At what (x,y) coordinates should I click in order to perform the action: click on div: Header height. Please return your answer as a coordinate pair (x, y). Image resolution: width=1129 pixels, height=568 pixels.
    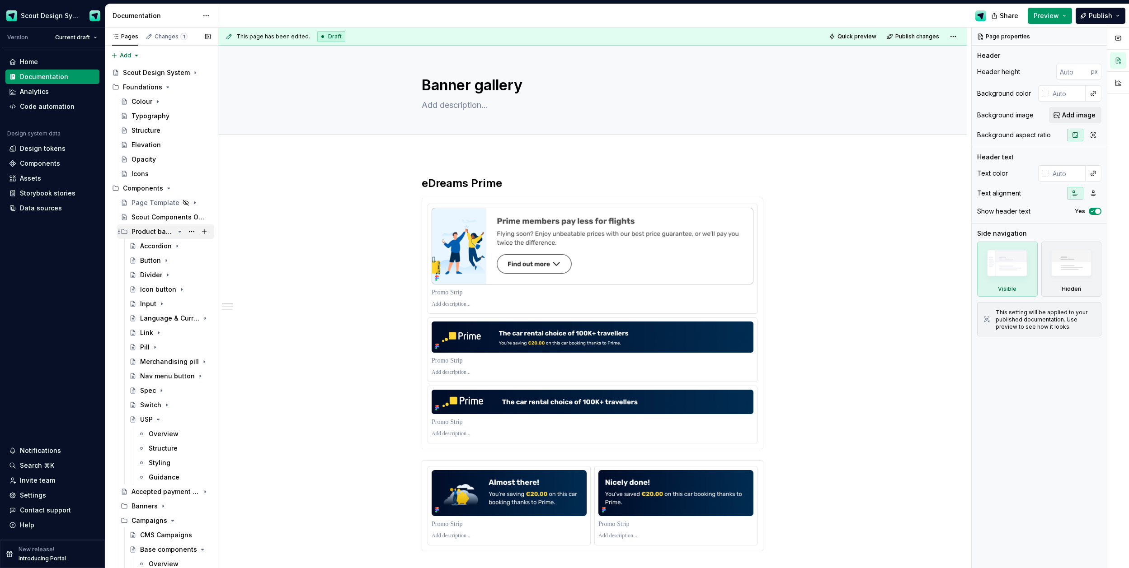
    Looking at the image, I should click on (998, 72).